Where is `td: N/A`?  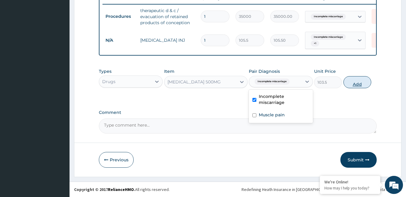
td: N/A is located at coordinates (120, 40).